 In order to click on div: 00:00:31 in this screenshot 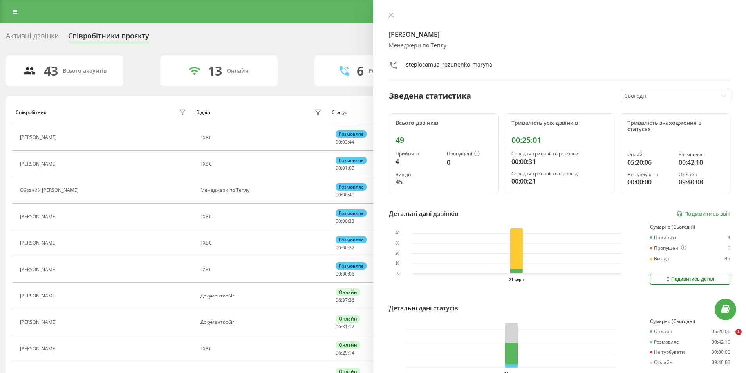, I will do `click(560, 162)`.